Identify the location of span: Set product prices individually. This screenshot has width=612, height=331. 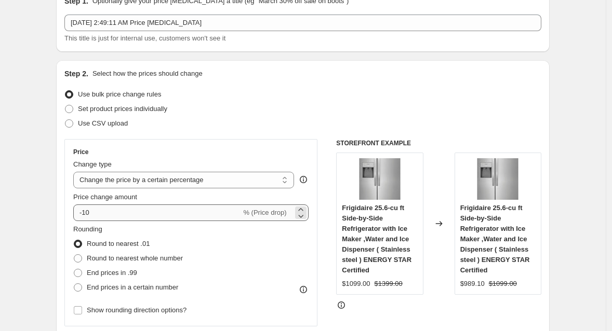
(123, 109).